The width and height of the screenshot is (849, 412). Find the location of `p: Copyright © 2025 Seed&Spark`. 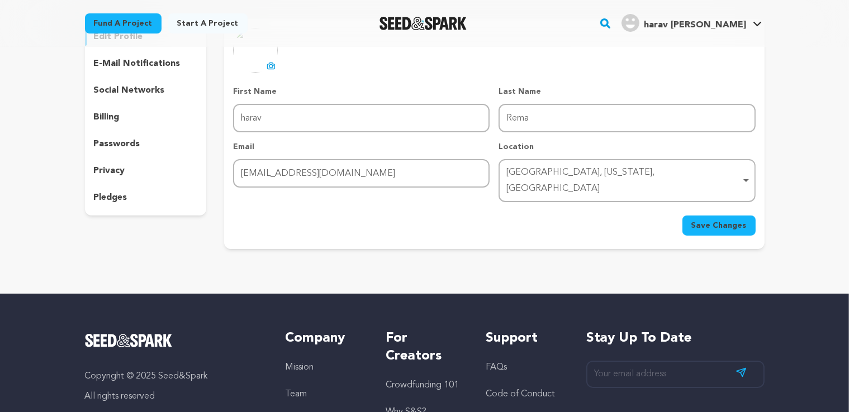

p: Copyright © 2025 Seed&Spark is located at coordinates (174, 377).